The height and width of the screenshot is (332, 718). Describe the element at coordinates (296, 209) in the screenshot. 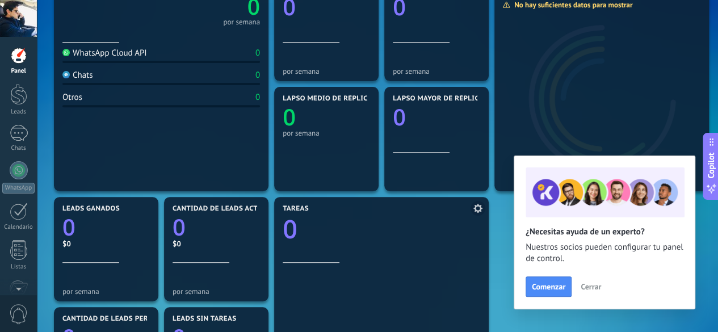

I see `span: Tareas` at that location.